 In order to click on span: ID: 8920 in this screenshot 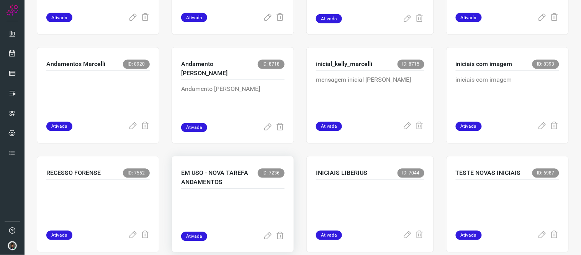, I will do `click(136, 64)`.